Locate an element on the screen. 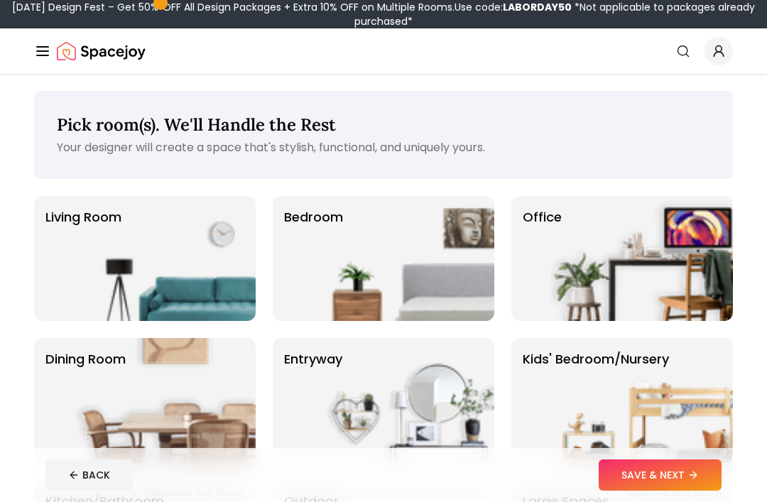  img: Bedroom is located at coordinates (404, 259).